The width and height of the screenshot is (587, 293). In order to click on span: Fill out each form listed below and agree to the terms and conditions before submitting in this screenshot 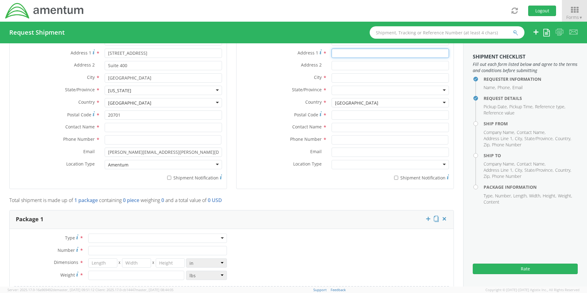, I will do `click(525, 68)`.